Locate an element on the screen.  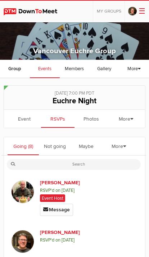
img: Keith Paterson is located at coordinates (23, 191).